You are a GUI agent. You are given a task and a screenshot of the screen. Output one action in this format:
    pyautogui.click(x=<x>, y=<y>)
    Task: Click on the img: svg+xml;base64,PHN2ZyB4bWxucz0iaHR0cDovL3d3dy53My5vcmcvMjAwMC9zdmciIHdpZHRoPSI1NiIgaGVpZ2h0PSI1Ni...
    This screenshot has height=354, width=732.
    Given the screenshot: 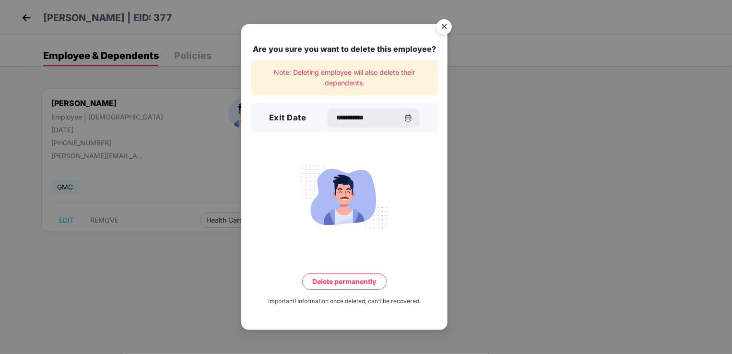 What is the action you would take?
    pyautogui.click(x=444, y=28)
    